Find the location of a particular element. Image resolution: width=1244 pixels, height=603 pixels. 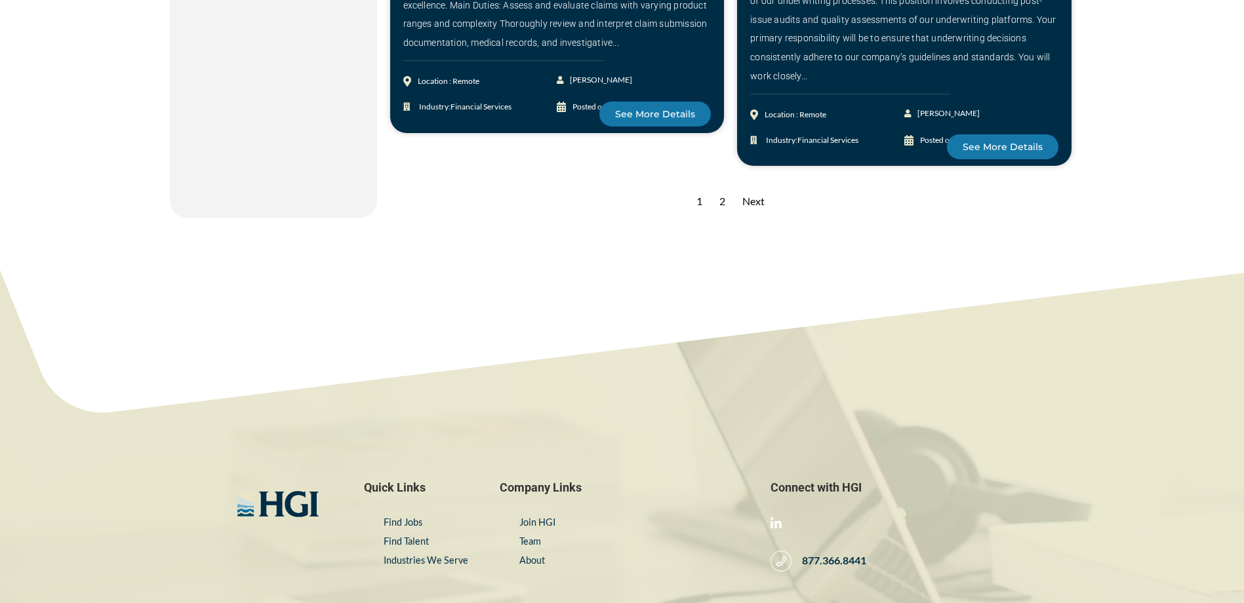

a: About is located at coordinates (532, 560).